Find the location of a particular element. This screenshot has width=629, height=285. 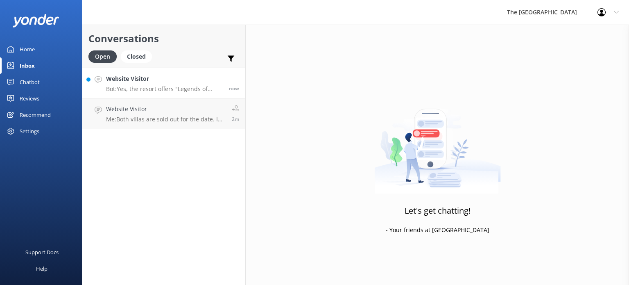

img: artwork of a man stealing a conversation from at giant smartphone is located at coordinates (437, 142).